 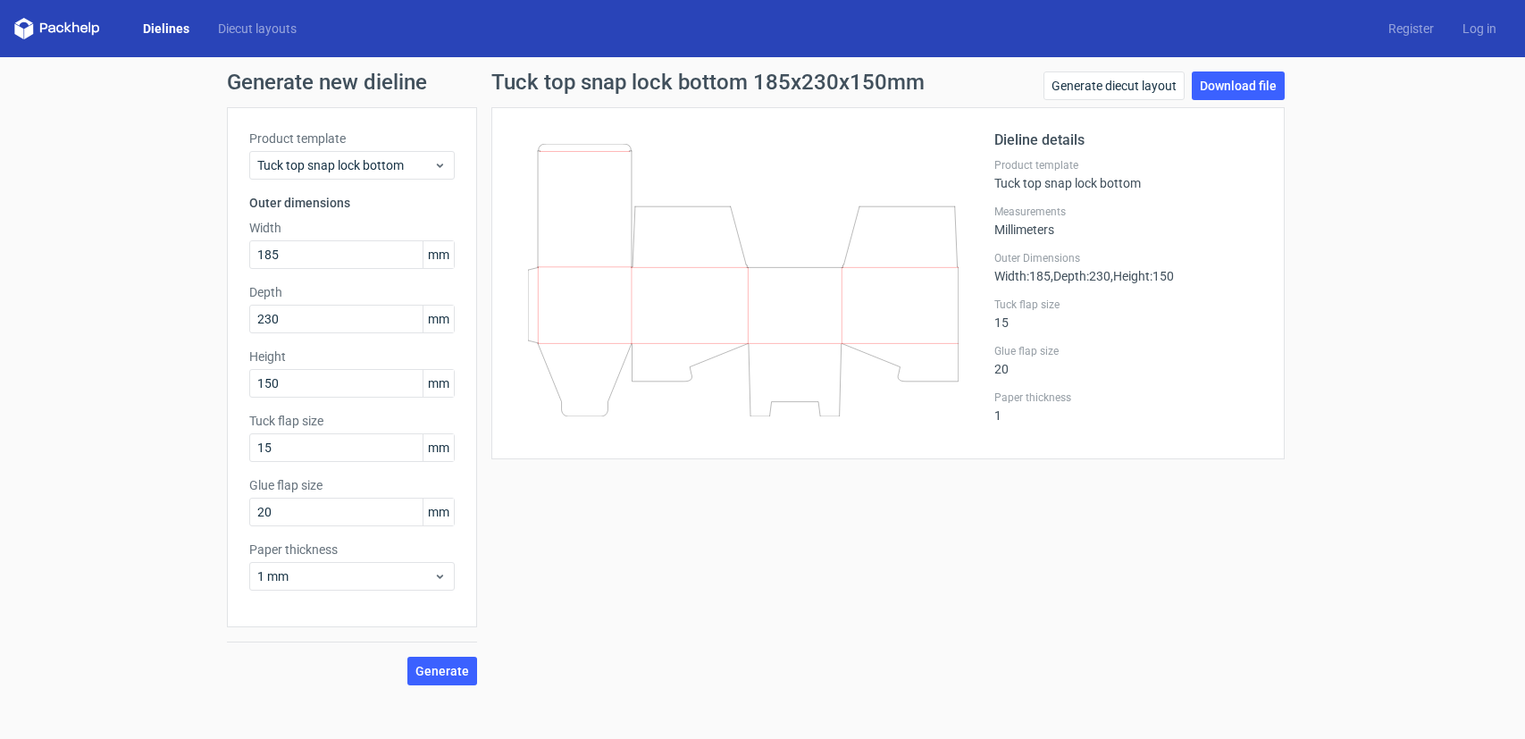 What do you see at coordinates (1128, 140) in the screenshot?
I see `h2: Dieline details` at bounding box center [1128, 140].